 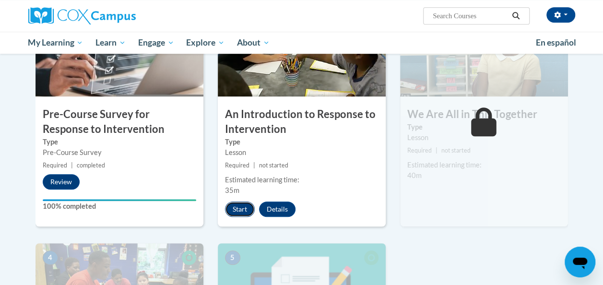 What do you see at coordinates (240, 209) in the screenshot?
I see `button: Start` at bounding box center [240, 209].